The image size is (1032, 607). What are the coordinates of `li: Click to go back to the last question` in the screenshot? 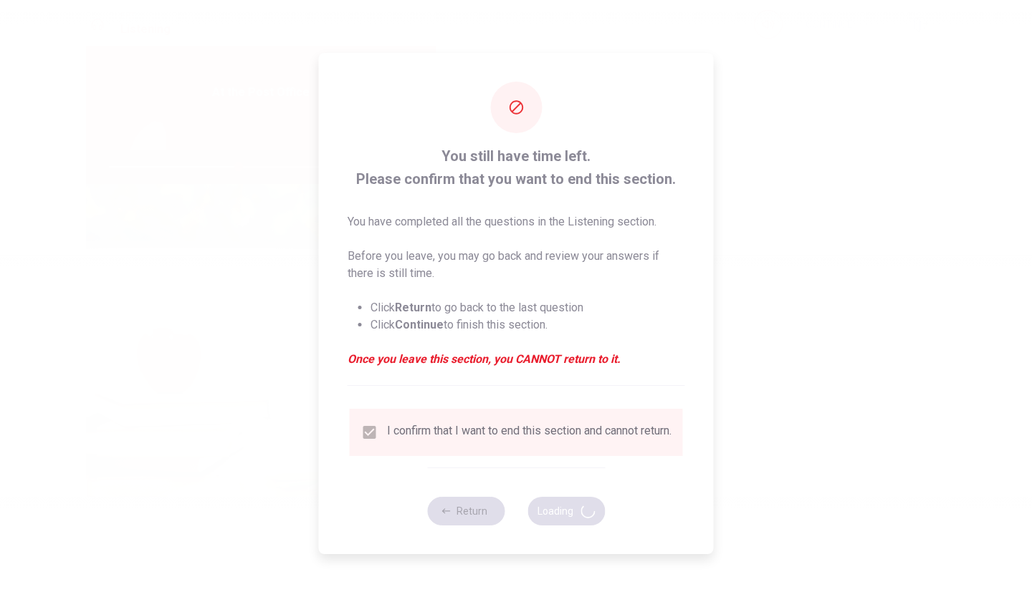 It's located at (527, 308).